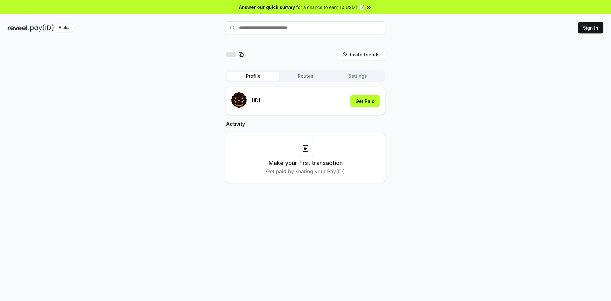 This screenshot has height=301, width=611. What do you see at coordinates (253, 76) in the screenshot?
I see `button: Profile` at bounding box center [253, 76].